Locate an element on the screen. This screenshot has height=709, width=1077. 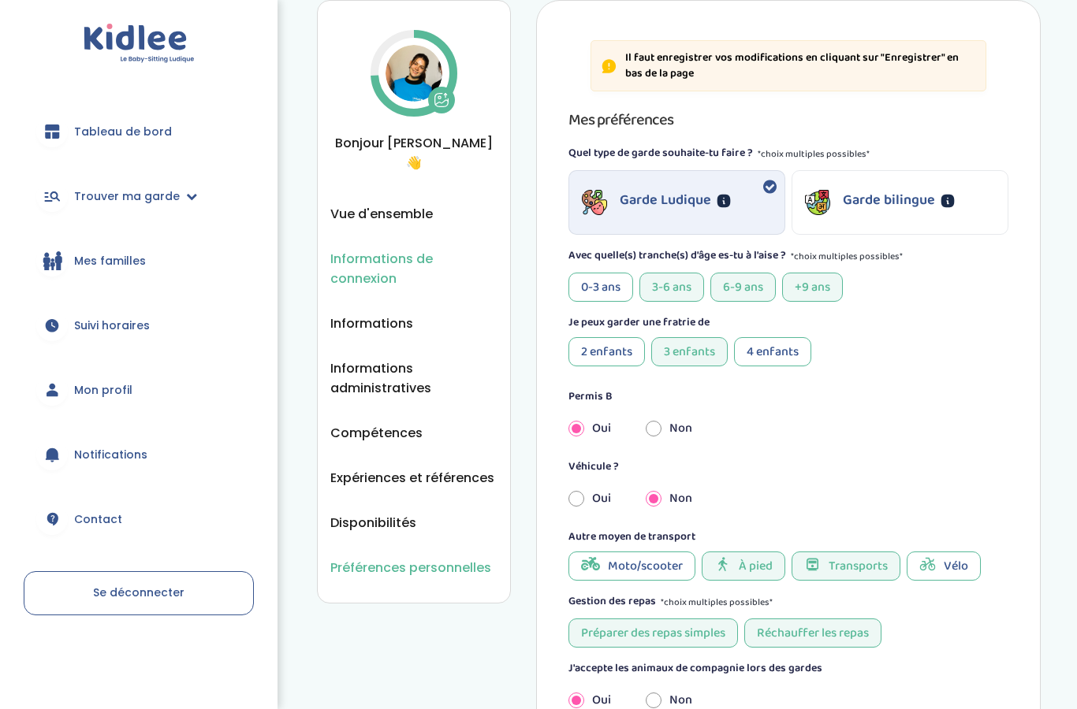
font: Préférences personnelles is located at coordinates (411, 567).